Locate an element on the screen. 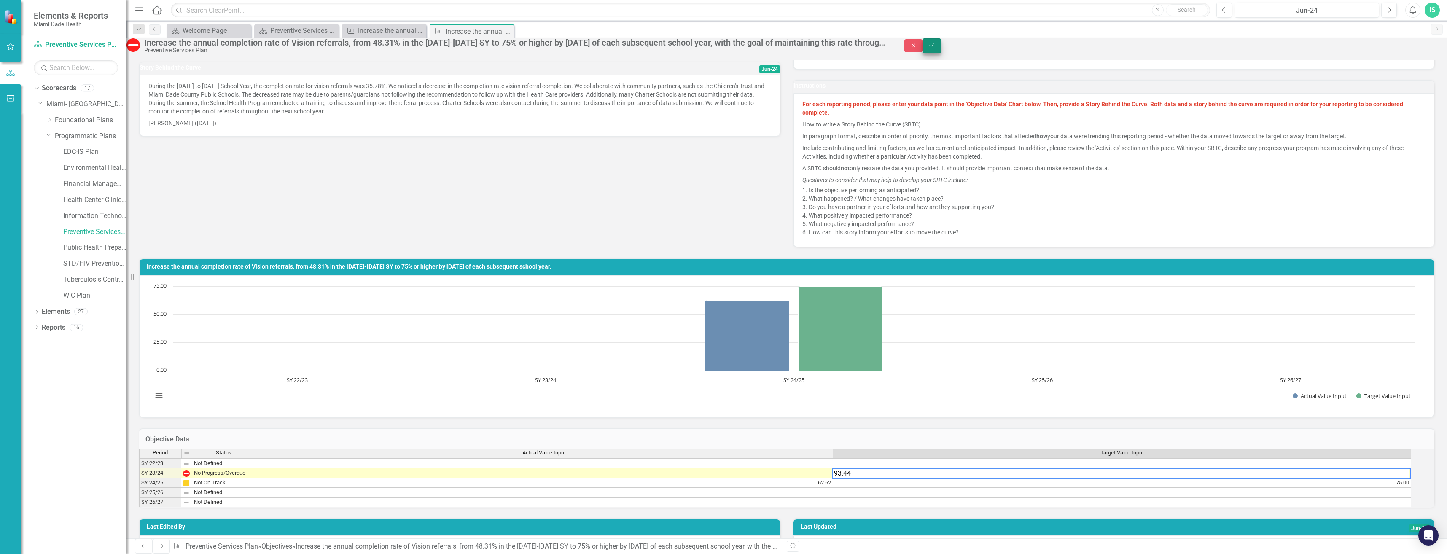 This screenshot has width=1447, height=554. td: SY 24/25 is located at coordinates (160, 483).